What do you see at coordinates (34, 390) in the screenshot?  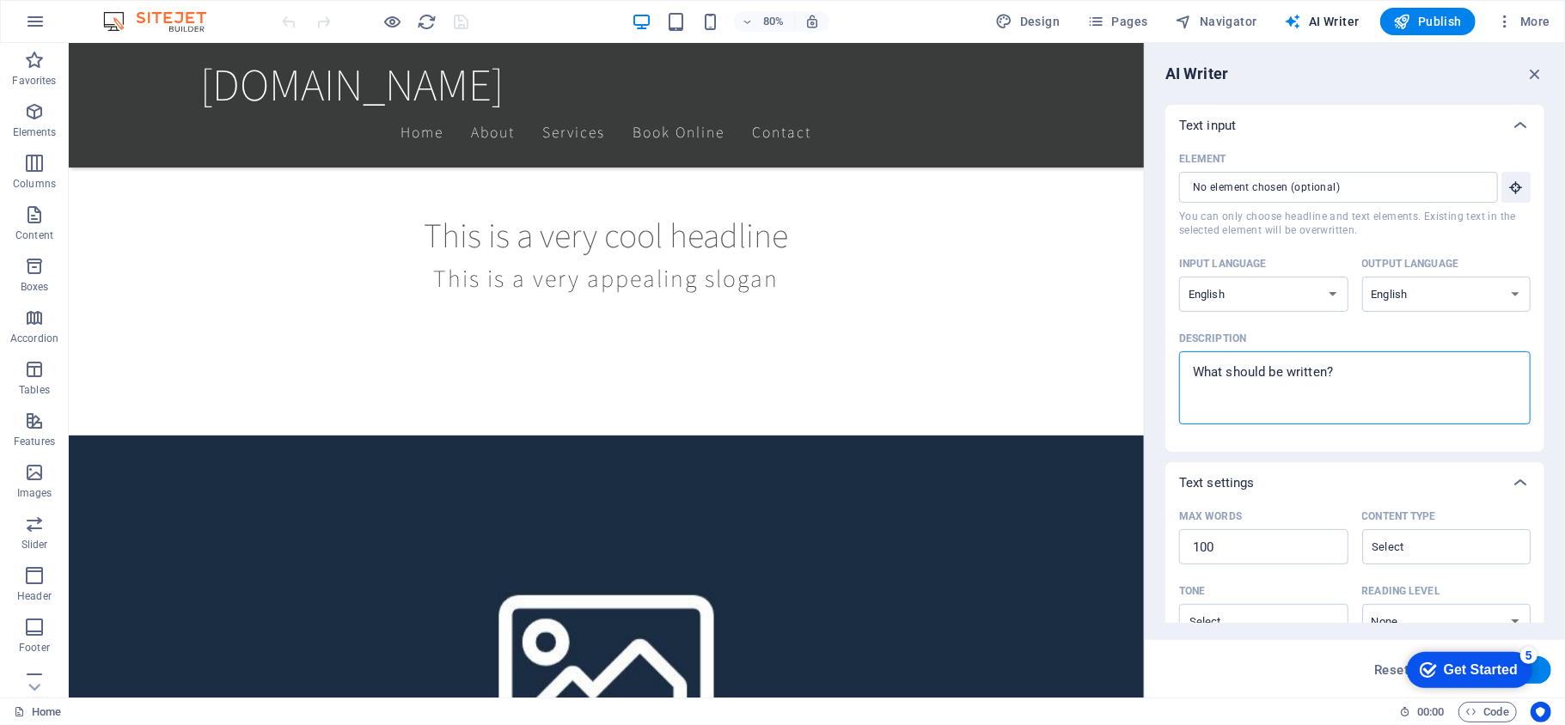 I see `p: Tables` at bounding box center [34, 390].